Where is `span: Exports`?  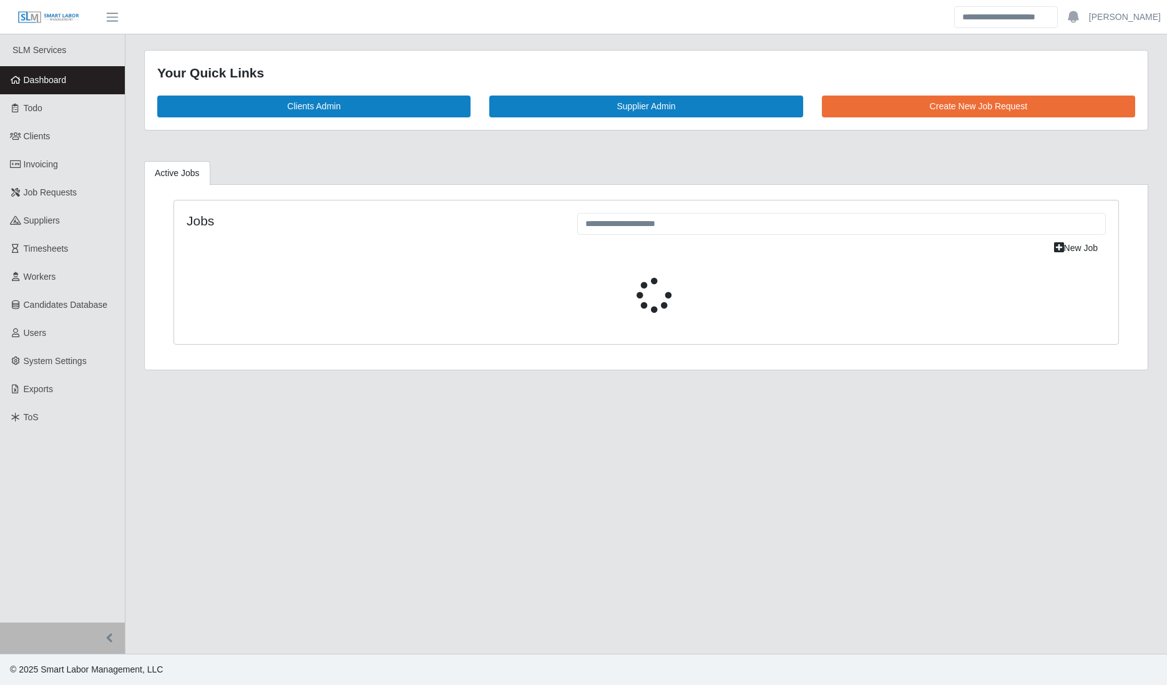
span: Exports is located at coordinates (38, 389).